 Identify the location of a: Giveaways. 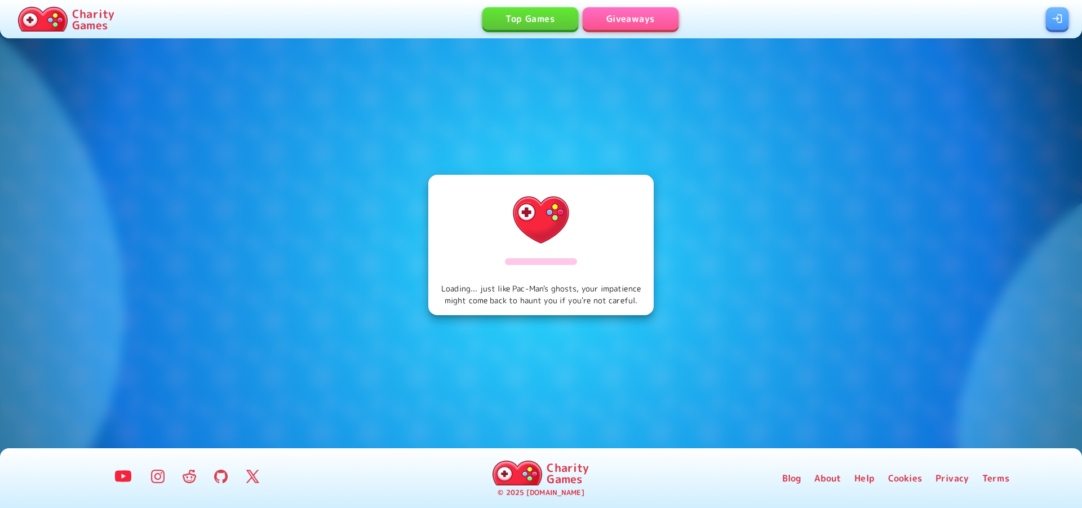
(631, 19).